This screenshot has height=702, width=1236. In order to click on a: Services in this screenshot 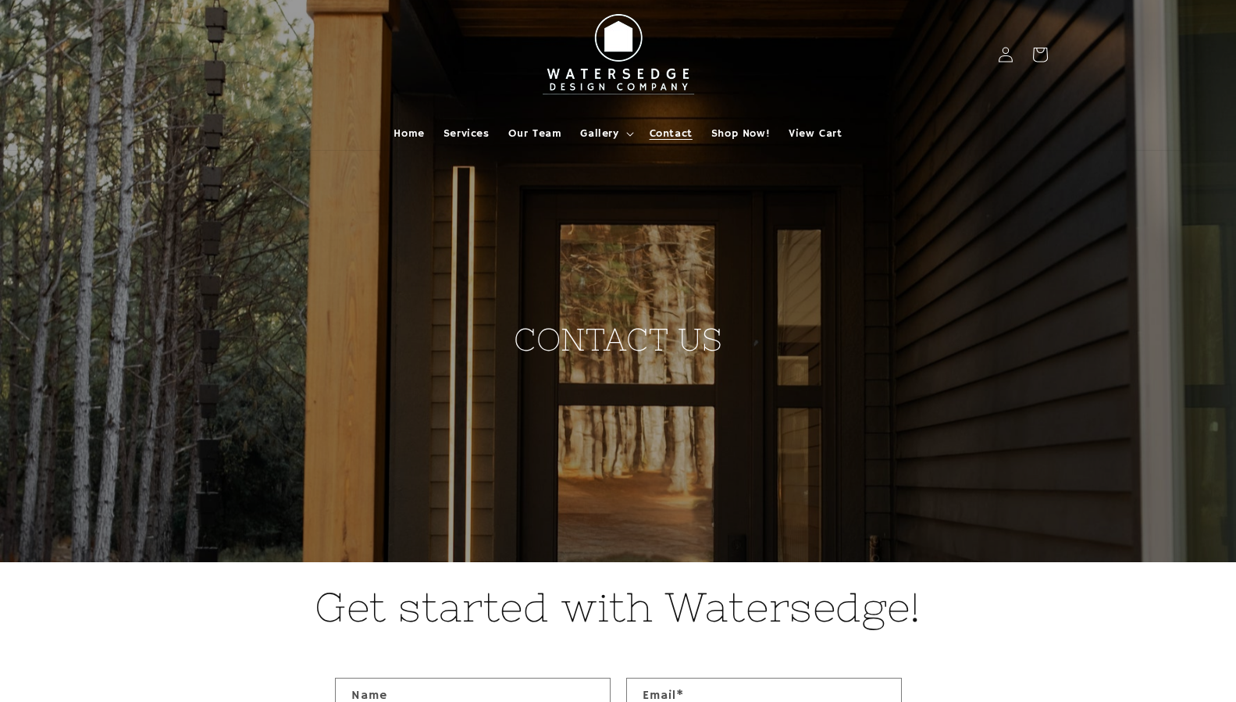, I will do `click(466, 134)`.